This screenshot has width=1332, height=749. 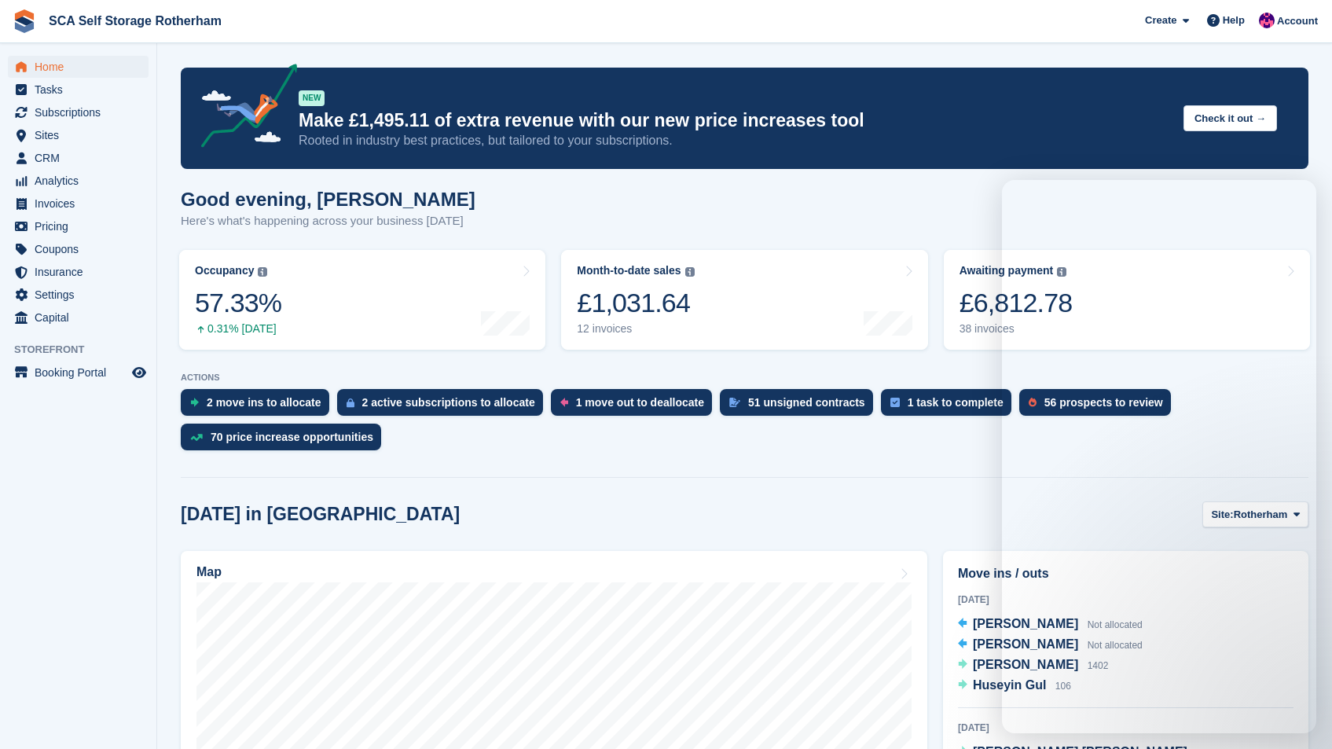 What do you see at coordinates (284, 441) in the screenshot?
I see `a: 70 price increase opportunities` at bounding box center [284, 441].